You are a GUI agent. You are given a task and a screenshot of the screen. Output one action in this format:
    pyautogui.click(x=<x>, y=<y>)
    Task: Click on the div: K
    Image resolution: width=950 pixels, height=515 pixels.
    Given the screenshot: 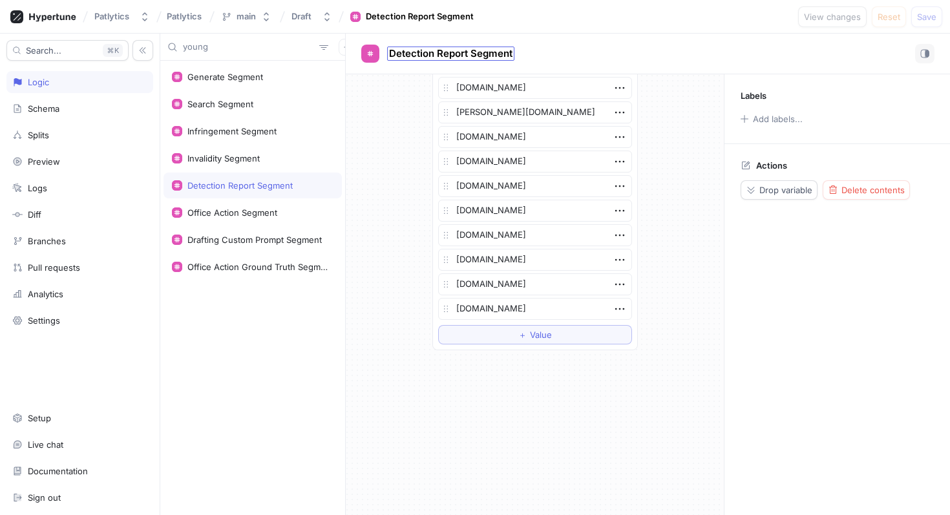 What is the action you would take?
    pyautogui.click(x=112, y=50)
    